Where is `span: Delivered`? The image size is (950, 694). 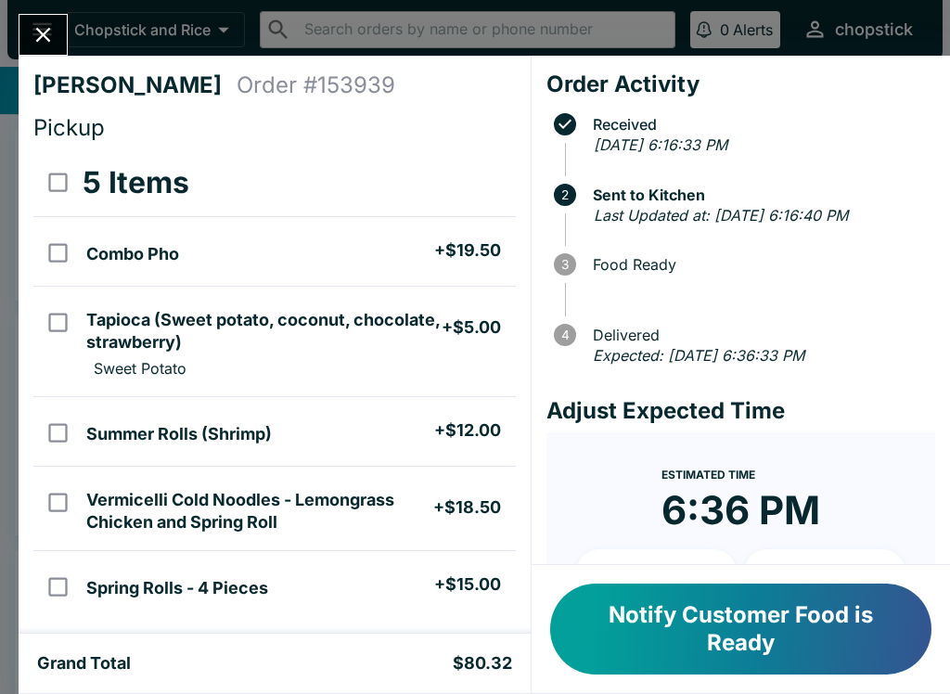
span: Delivered is located at coordinates (759, 335).